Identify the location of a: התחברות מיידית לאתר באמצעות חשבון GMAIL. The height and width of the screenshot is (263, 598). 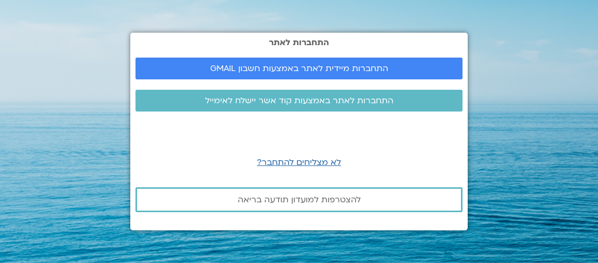
(299, 69).